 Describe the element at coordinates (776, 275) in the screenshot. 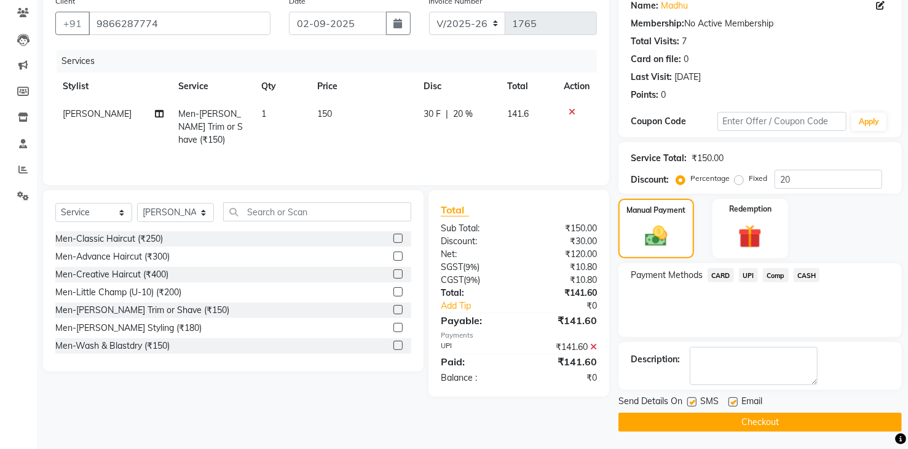

I see `span: Comp` at that location.